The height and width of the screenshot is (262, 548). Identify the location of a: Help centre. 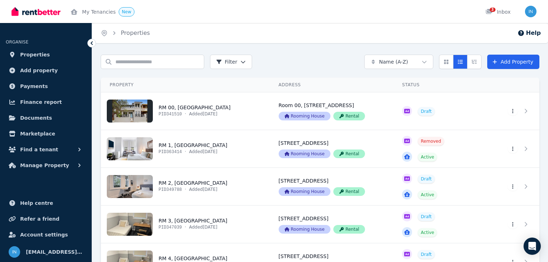
(46, 203).